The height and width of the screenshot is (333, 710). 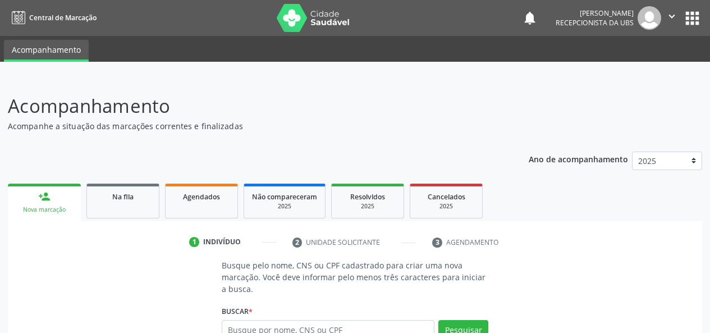 What do you see at coordinates (650, 18) in the screenshot?
I see `img: img` at bounding box center [650, 18].